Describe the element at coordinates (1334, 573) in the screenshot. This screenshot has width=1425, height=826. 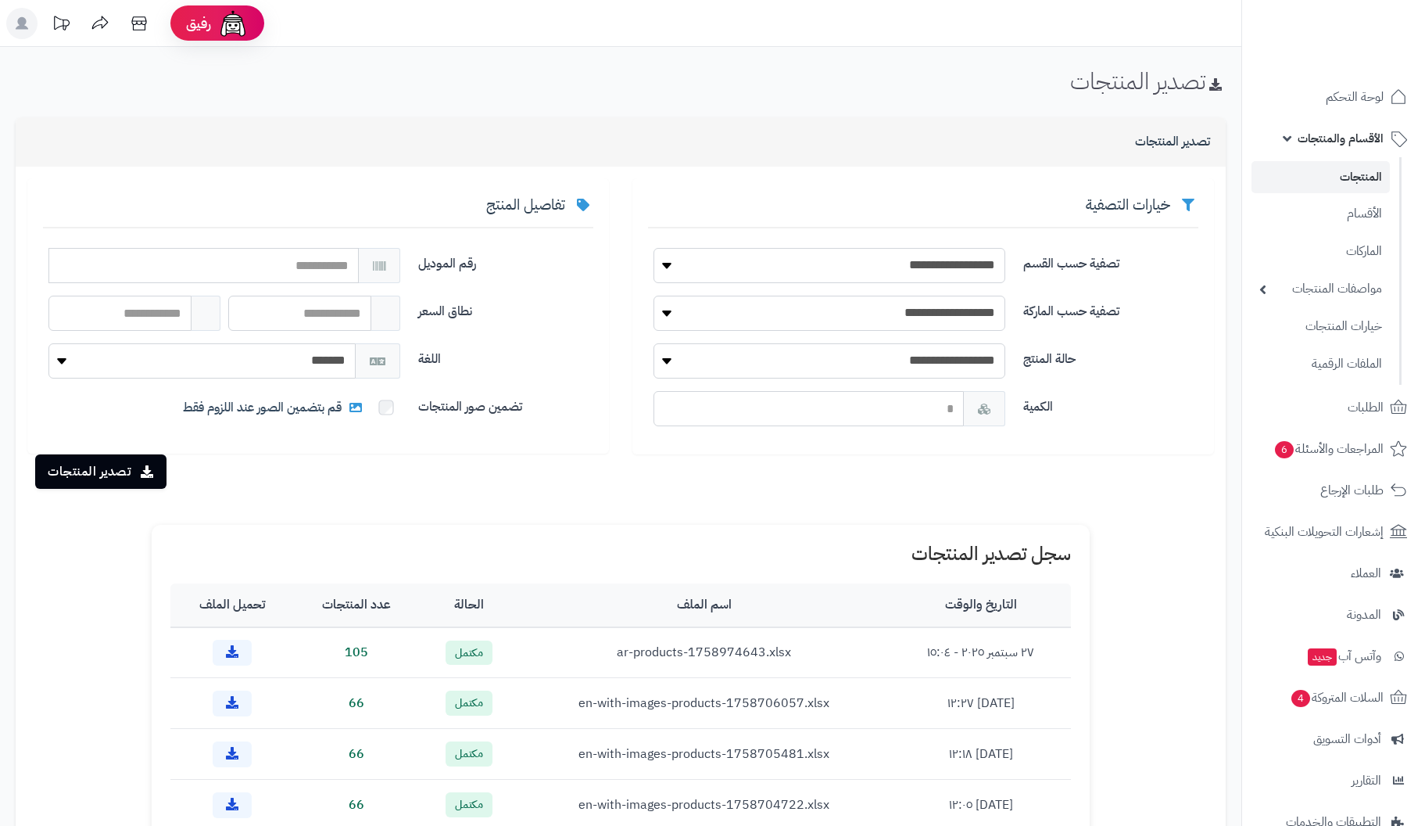
I see `a: العملاء` at that location.